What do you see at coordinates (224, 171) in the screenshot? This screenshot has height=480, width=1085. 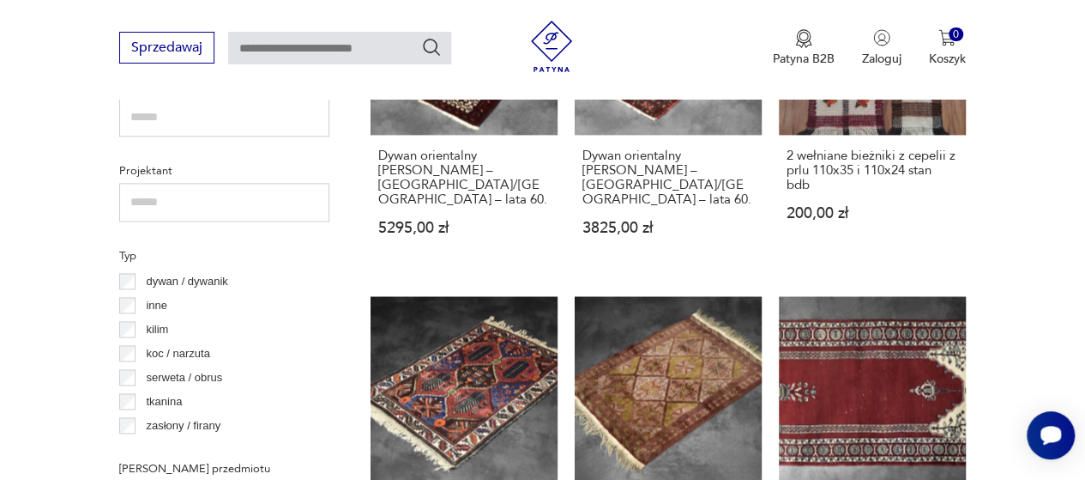 I see `p: Projektant` at bounding box center [224, 171].